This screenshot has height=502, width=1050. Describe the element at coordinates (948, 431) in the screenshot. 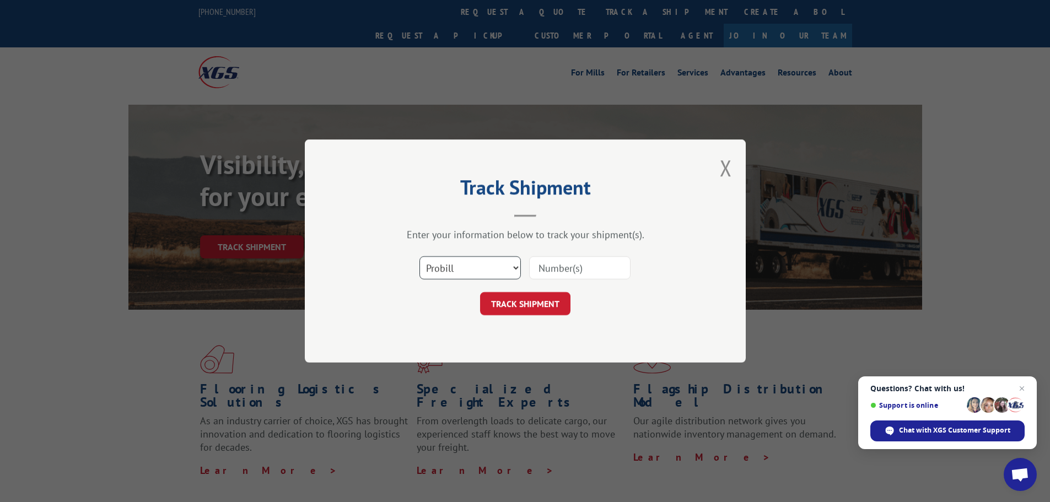

I see `div: Chat with XGS Customer Support` at that location.